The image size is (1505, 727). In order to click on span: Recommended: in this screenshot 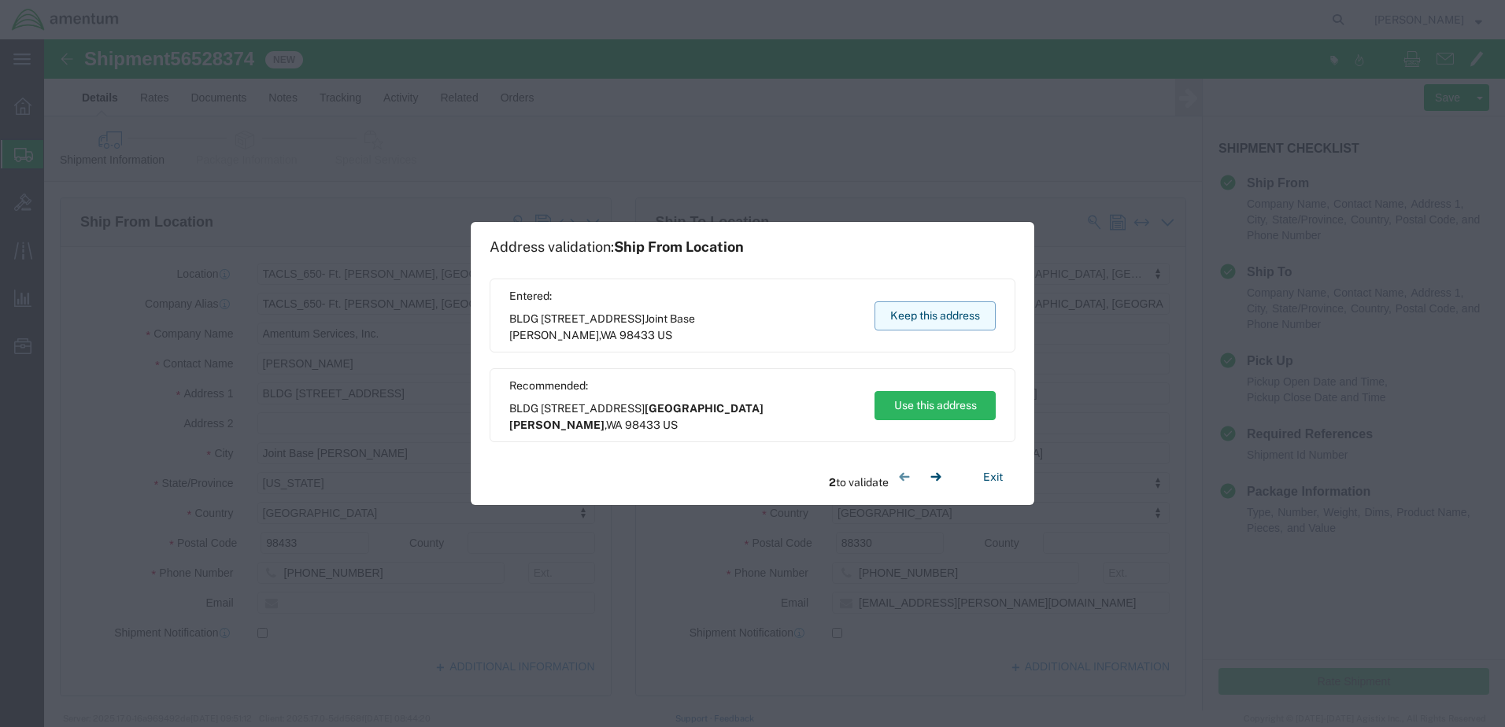, I will do `click(684, 386)`.